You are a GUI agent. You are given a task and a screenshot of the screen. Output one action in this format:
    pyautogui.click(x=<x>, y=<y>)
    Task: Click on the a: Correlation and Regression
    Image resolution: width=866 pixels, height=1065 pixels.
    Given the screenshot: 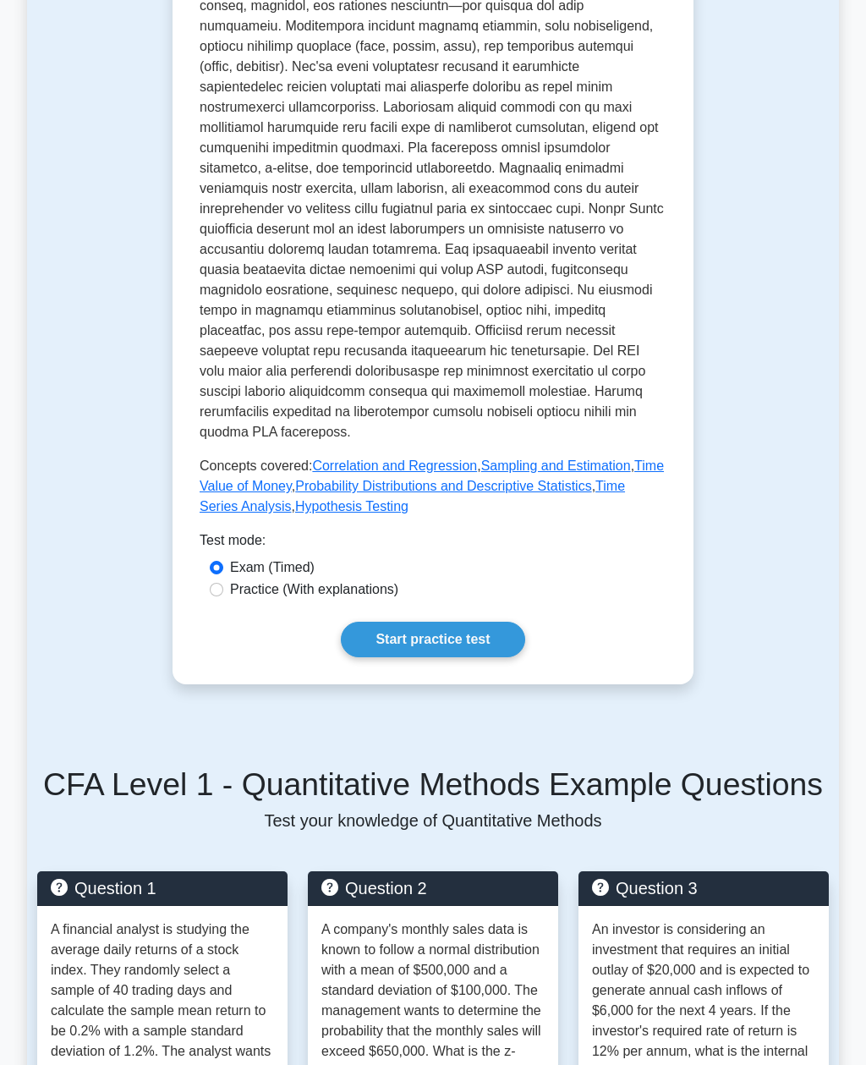 What is the action you would take?
    pyautogui.click(x=394, y=465)
    